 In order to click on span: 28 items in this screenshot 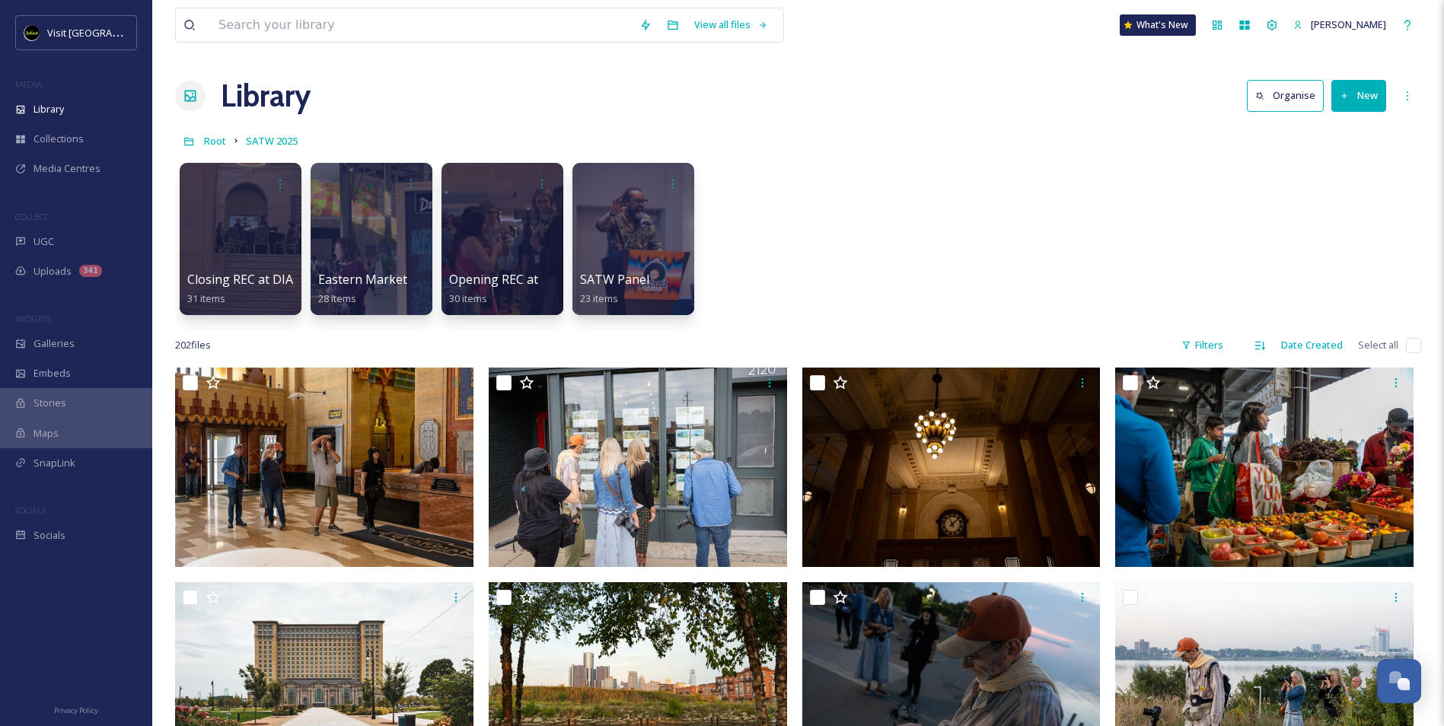, I will do `click(337, 298)`.